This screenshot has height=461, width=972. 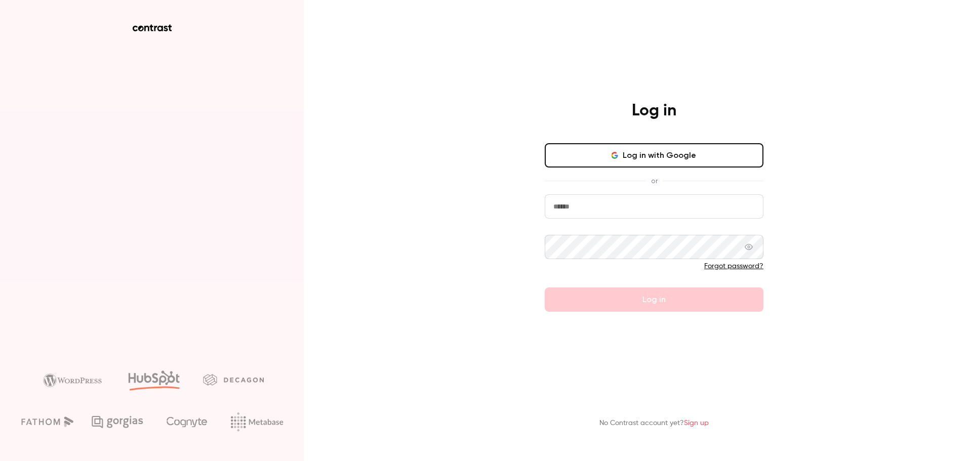 I want to click on button: Log in with Google, so click(x=654, y=155).